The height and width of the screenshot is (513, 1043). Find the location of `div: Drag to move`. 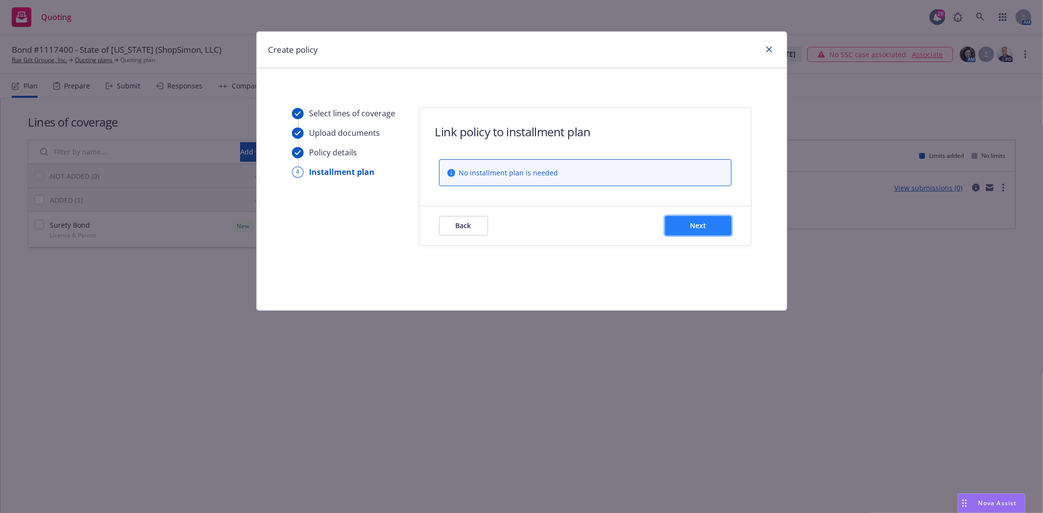

div: Drag to move is located at coordinates (964, 504).